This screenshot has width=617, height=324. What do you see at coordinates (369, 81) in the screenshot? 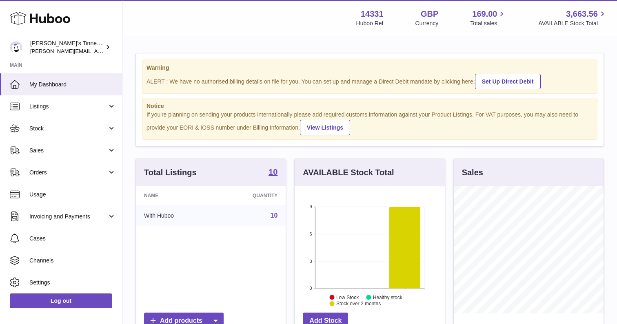
I see `div: ALERT : We have no authorised billing details on file for you. You can set up and manage a Direct...` at bounding box center [369, 81].